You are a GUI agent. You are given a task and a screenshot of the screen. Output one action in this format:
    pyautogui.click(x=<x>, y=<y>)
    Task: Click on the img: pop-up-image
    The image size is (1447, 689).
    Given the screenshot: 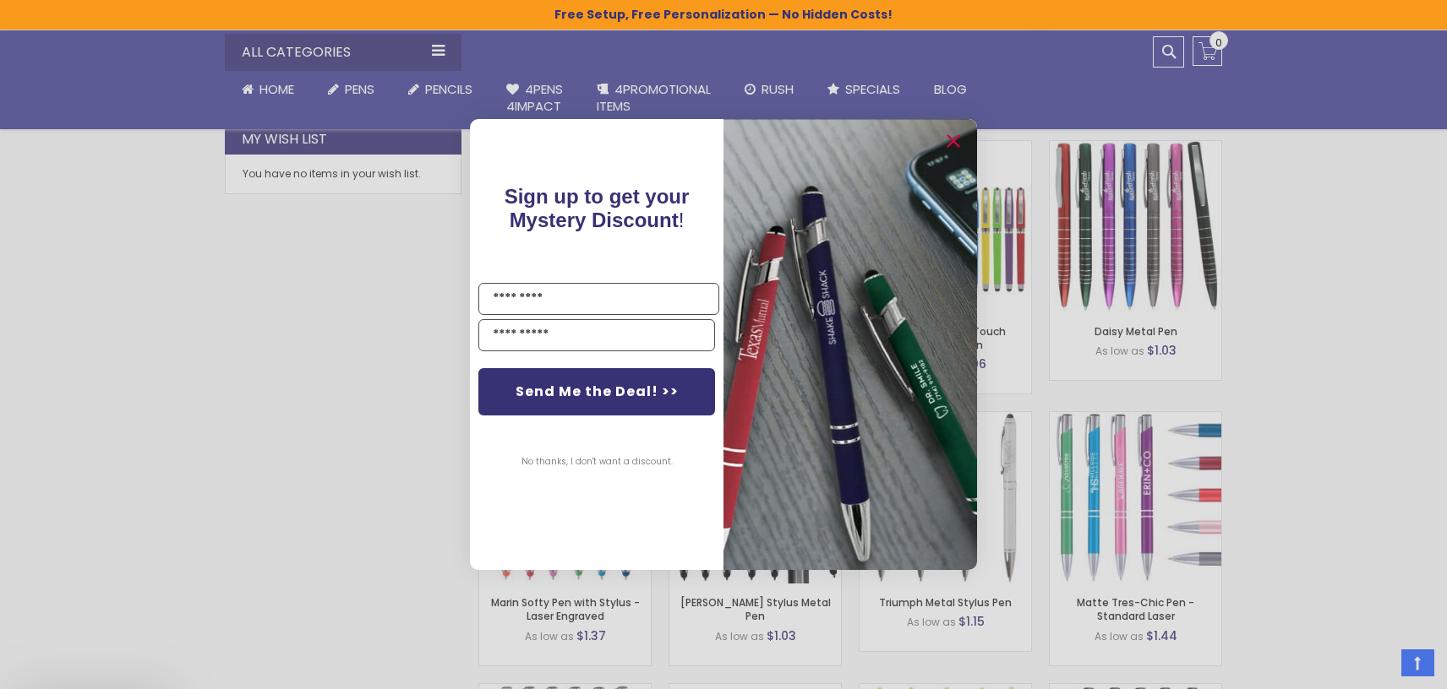 What is the action you would take?
    pyautogui.click(x=850, y=344)
    